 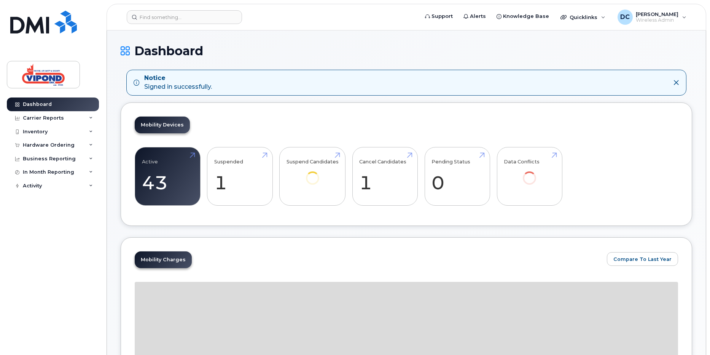 What do you see at coordinates (313, 173) in the screenshot?
I see `a: Suspend Candidates` at bounding box center [313, 173].